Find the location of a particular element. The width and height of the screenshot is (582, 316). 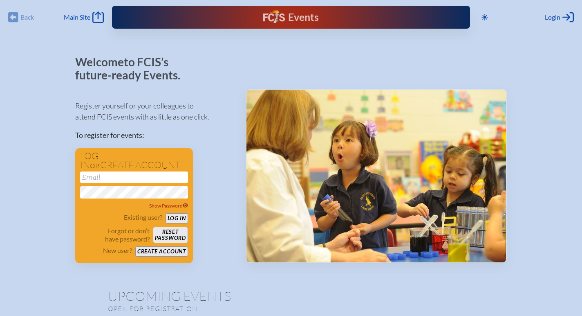

h1: Log in create account is located at coordinates (134, 160).